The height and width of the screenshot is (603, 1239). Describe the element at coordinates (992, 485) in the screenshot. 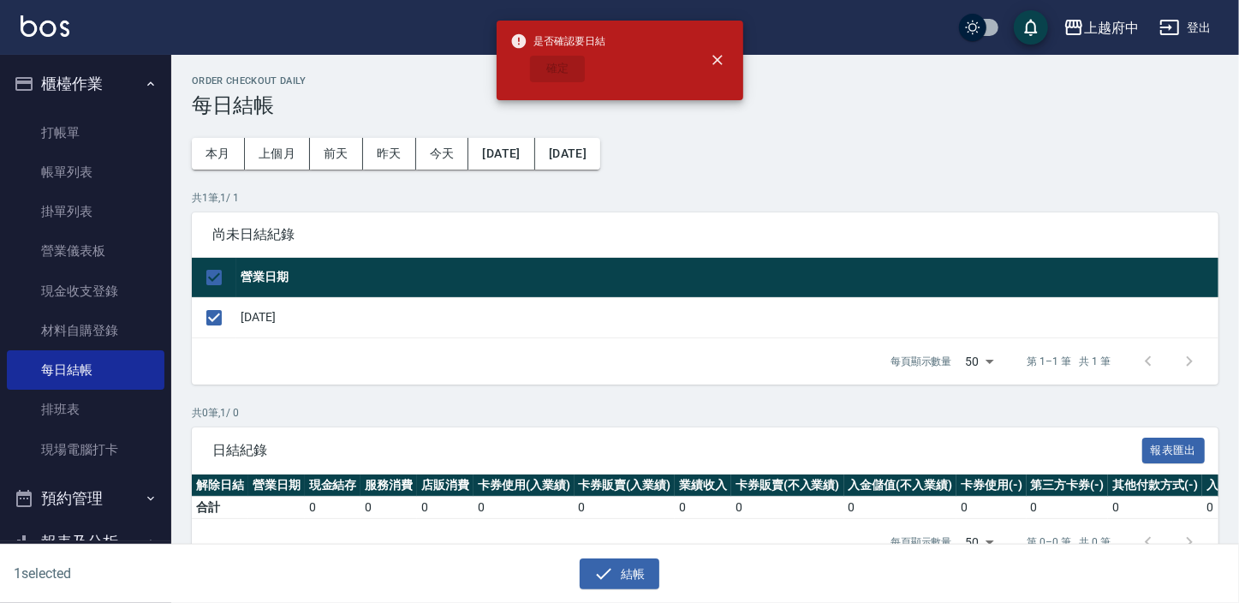

I see `th: 卡券使用(-)` at that location.